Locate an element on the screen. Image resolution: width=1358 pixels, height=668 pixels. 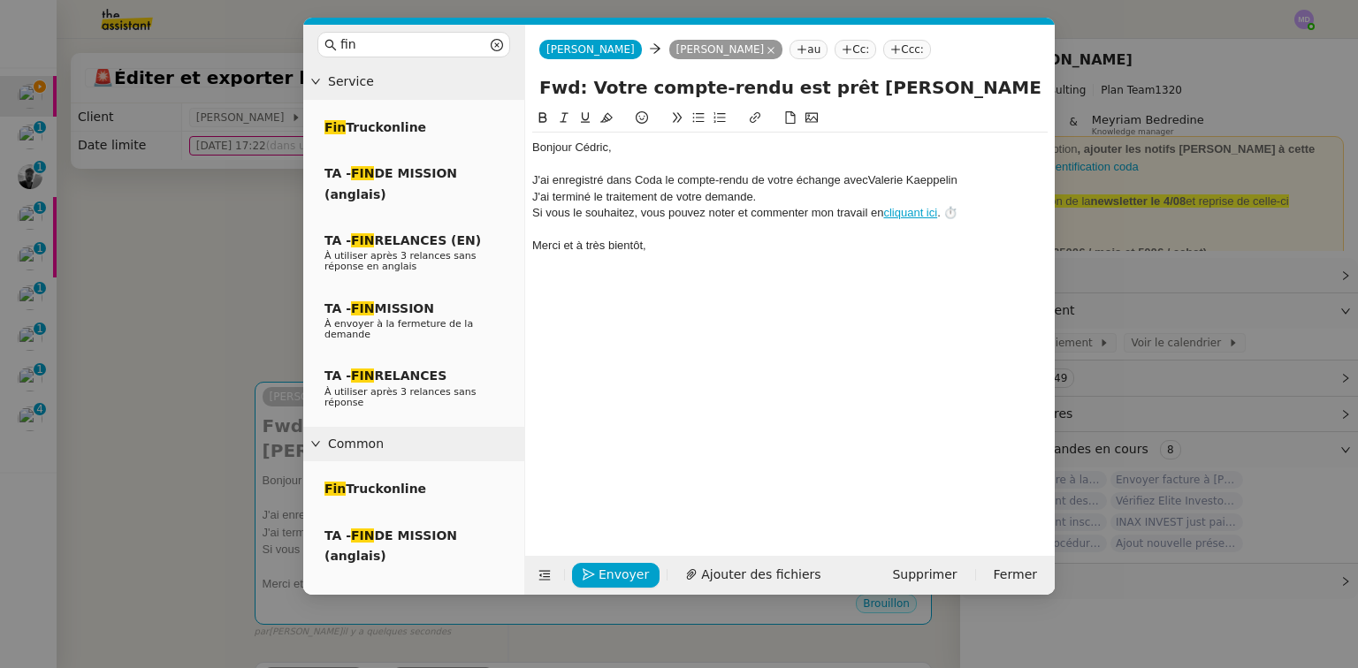
nz-tag: Ccc: is located at coordinates (907, 50).